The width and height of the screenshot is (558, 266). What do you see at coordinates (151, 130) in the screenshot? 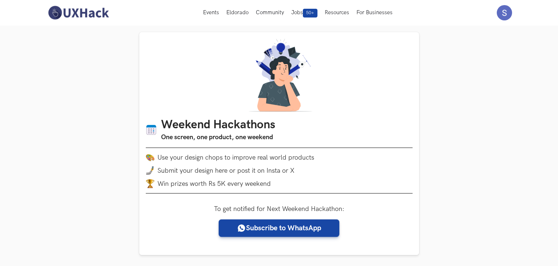
I see `img: Calendar icon` at bounding box center [151, 130].